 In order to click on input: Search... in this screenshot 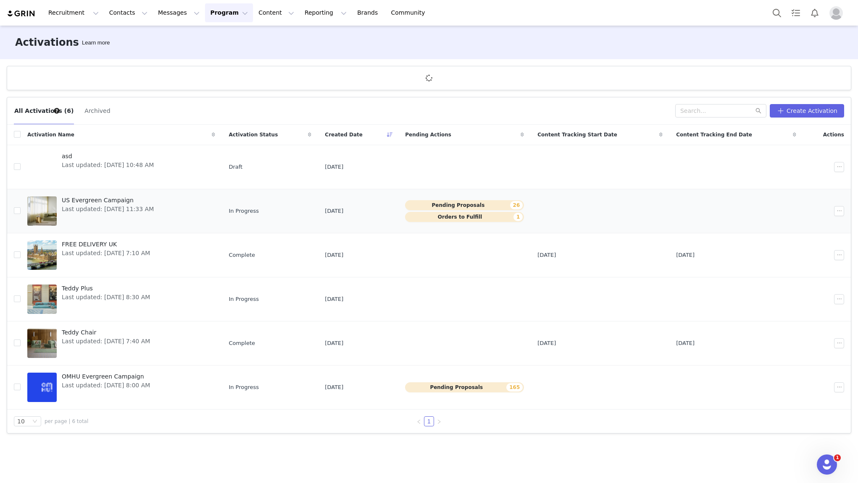, I will do `click(720, 111)`.